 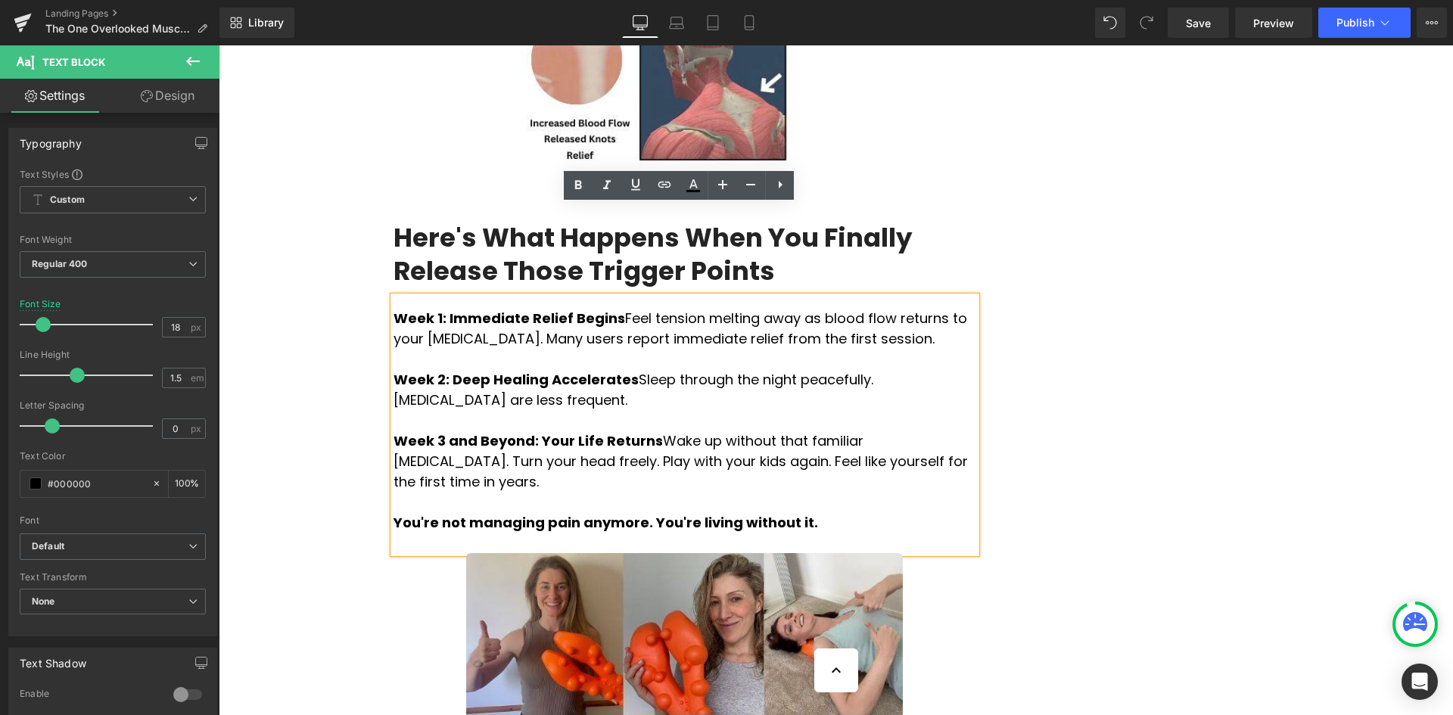 What do you see at coordinates (291, 272) in the screenshot?
I see `strong: Week 1: Immediate Relief Begins` at bounding box center [291, 272].